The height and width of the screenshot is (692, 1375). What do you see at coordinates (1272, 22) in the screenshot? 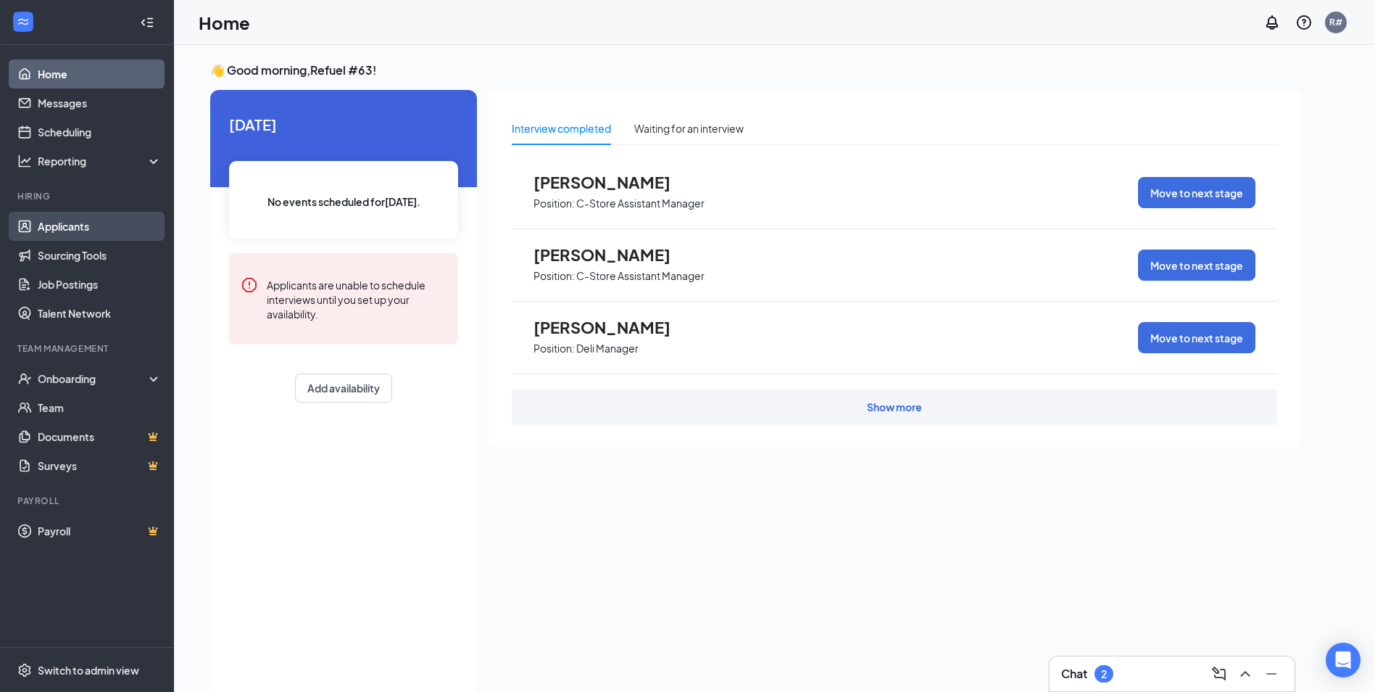
I see `svg: Notifications` at bounding box center [1272, 22].